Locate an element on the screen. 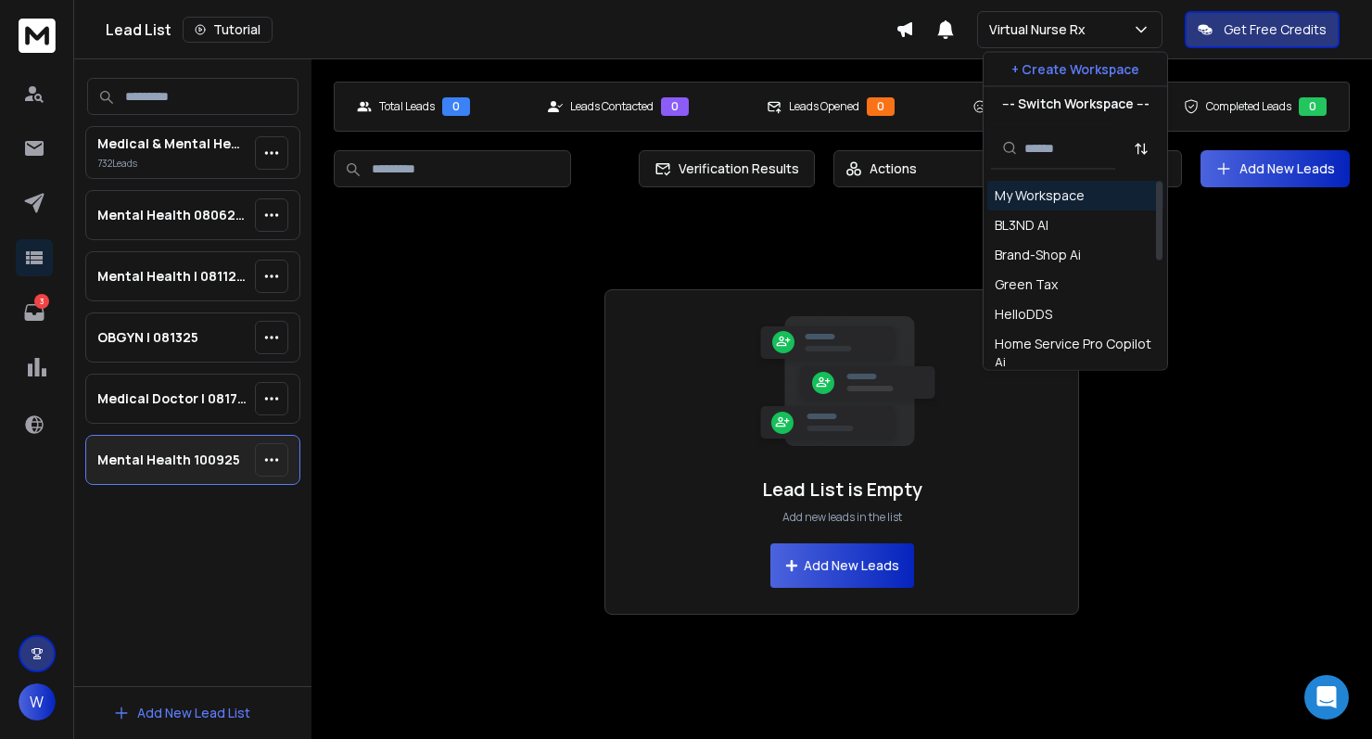 This screenshot has width=1372, height=739. div: Green Tax is located at coordinates (1026, 285).